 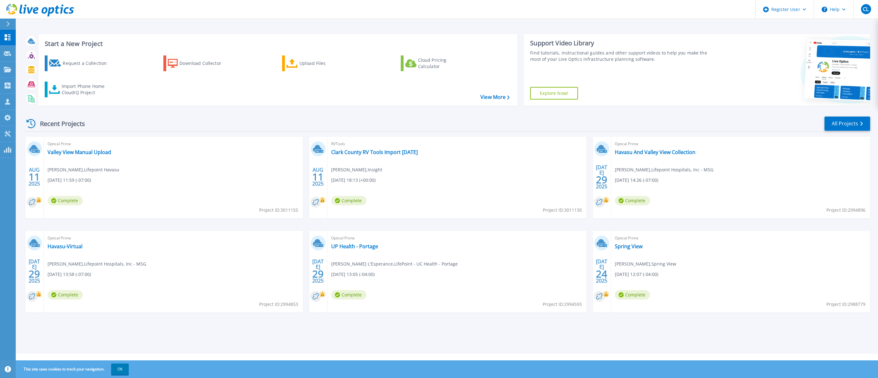 I want to click on a: Valley View Manual Upload, so click(x=79, y=152).